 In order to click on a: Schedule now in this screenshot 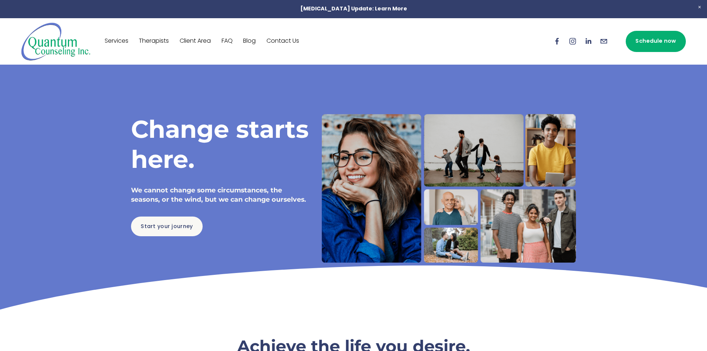, I will do `click(656, 41)`.